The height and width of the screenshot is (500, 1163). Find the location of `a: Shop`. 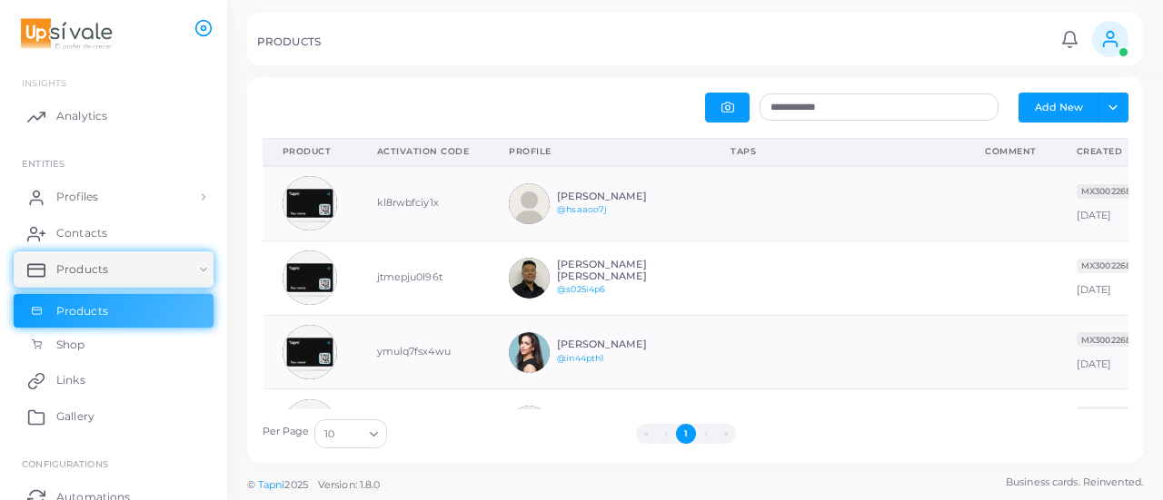

a: Shop is located at coordinates (114, 345).